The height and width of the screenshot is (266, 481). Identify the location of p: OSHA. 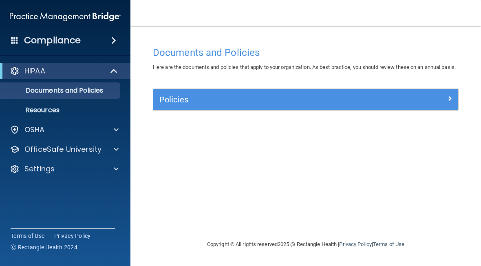
(35, 130).